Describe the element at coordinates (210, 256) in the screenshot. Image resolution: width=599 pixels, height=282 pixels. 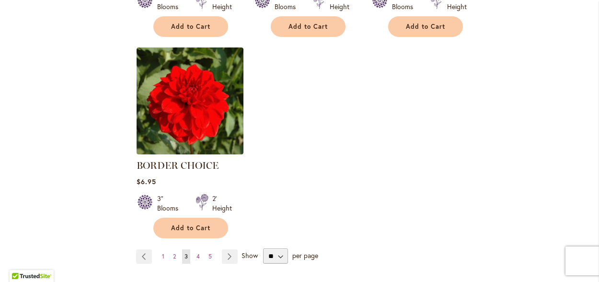
I see `span: 5` at that location.